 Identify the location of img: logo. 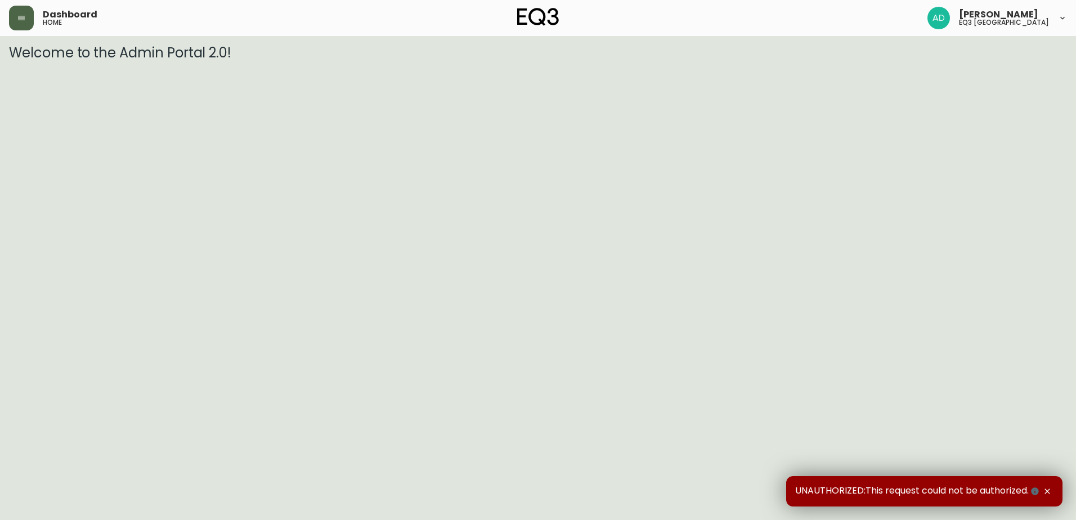
(538, 17).